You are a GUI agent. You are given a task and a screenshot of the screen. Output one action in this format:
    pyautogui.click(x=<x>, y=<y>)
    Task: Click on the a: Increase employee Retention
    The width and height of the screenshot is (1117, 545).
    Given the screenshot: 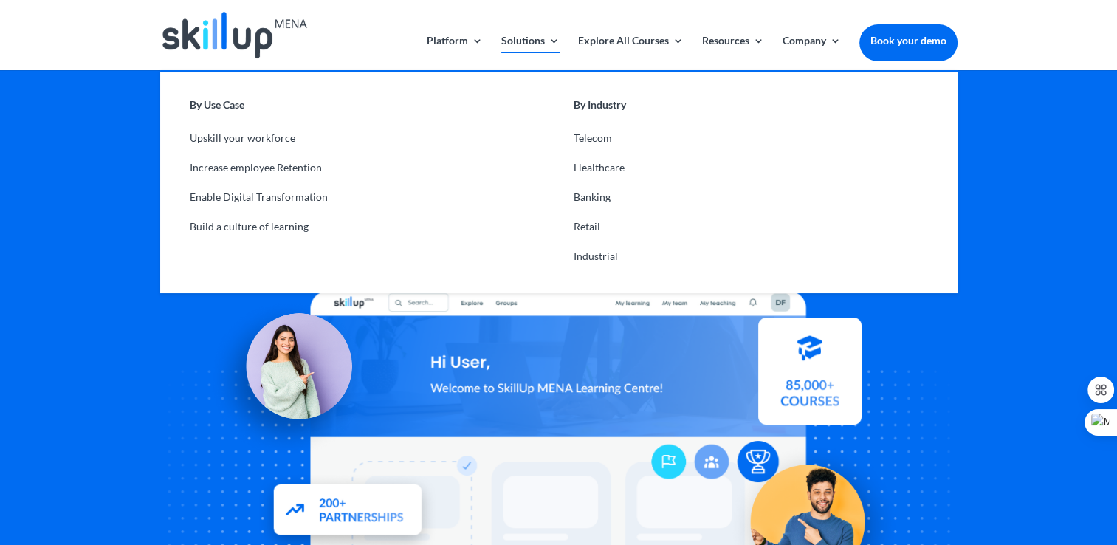 What is the action you would take?
    pyautogui.click(x=367, y=168)
    